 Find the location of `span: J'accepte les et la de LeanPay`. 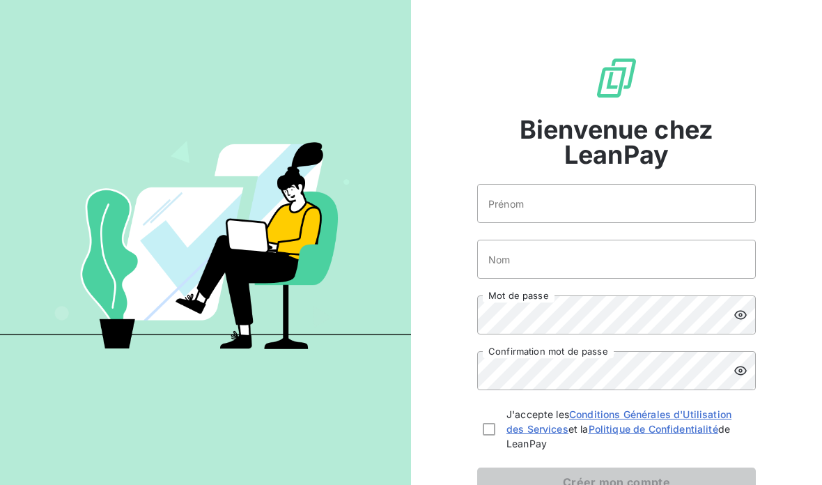

span: J'accepte les et la de LeanPay is located at coordinates (629, 429).